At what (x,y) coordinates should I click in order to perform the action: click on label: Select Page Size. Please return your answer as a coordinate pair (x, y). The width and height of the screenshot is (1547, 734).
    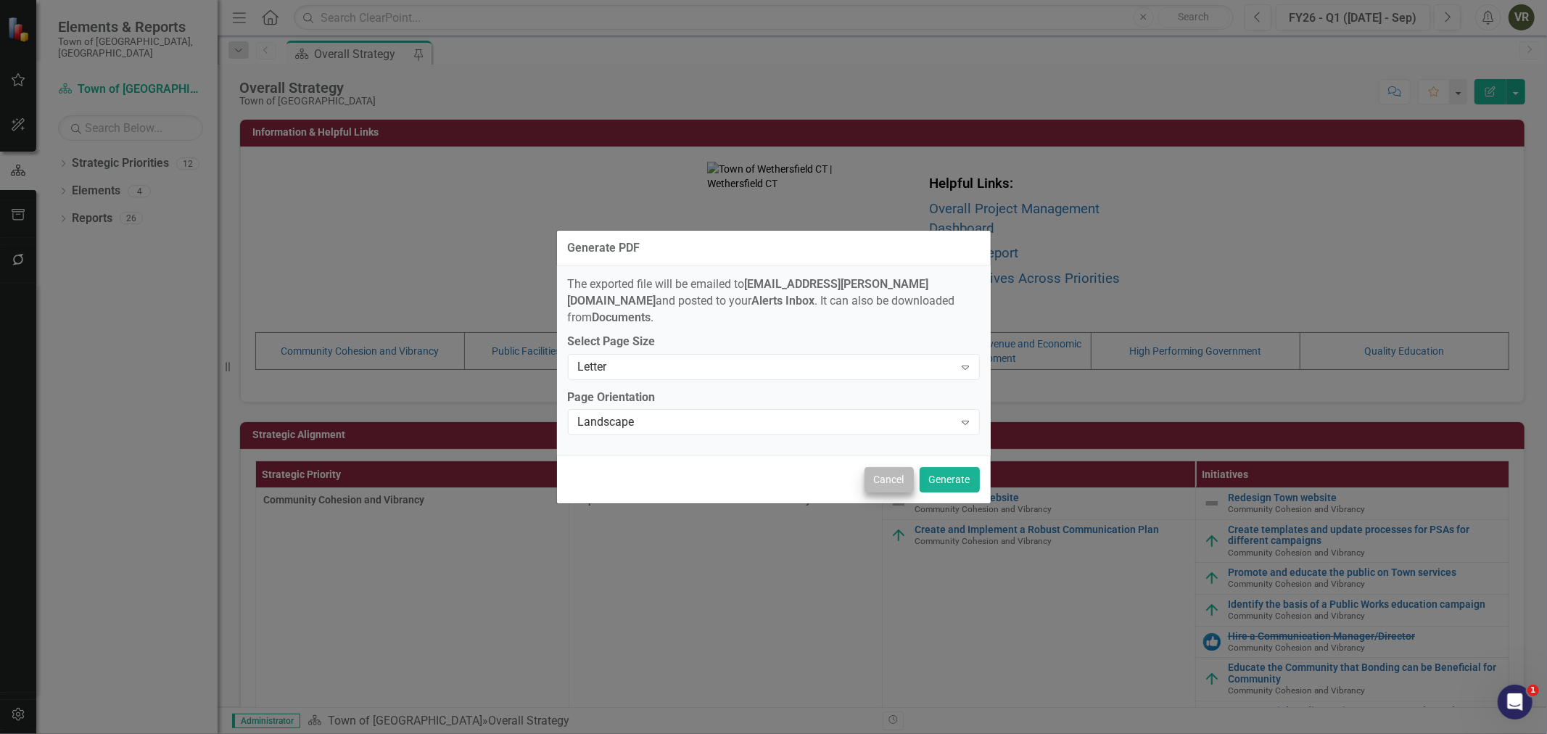
    Looking at the image, I should click on (774, 342).